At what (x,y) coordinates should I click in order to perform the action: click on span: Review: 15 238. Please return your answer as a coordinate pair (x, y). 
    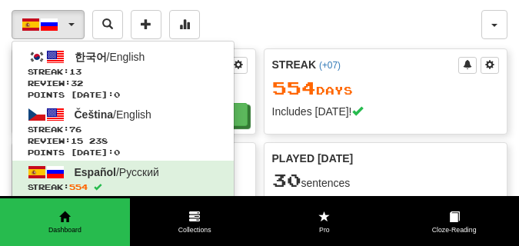
    Looking at the image, I should click on (123, 141).